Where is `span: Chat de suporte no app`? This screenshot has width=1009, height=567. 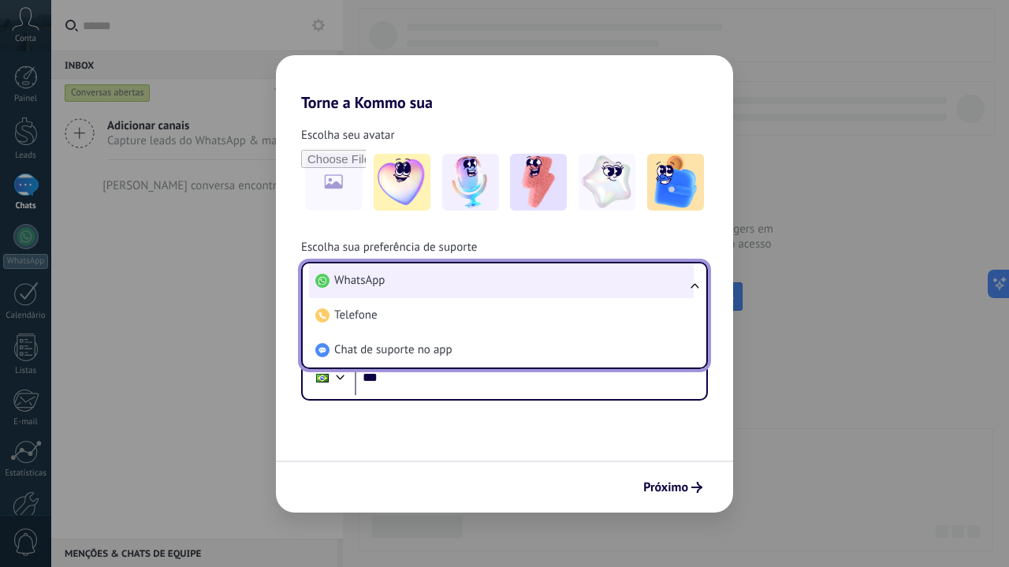 span: Chat de suporte no app is located at coordinates (393, 350).